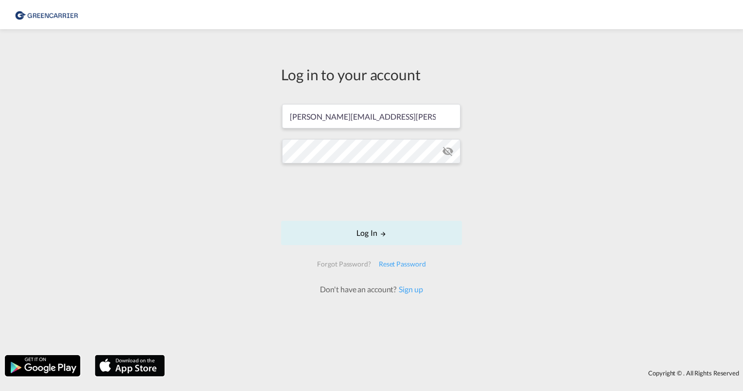  I want to click on div: Forgot Password?, so click(344, 264).